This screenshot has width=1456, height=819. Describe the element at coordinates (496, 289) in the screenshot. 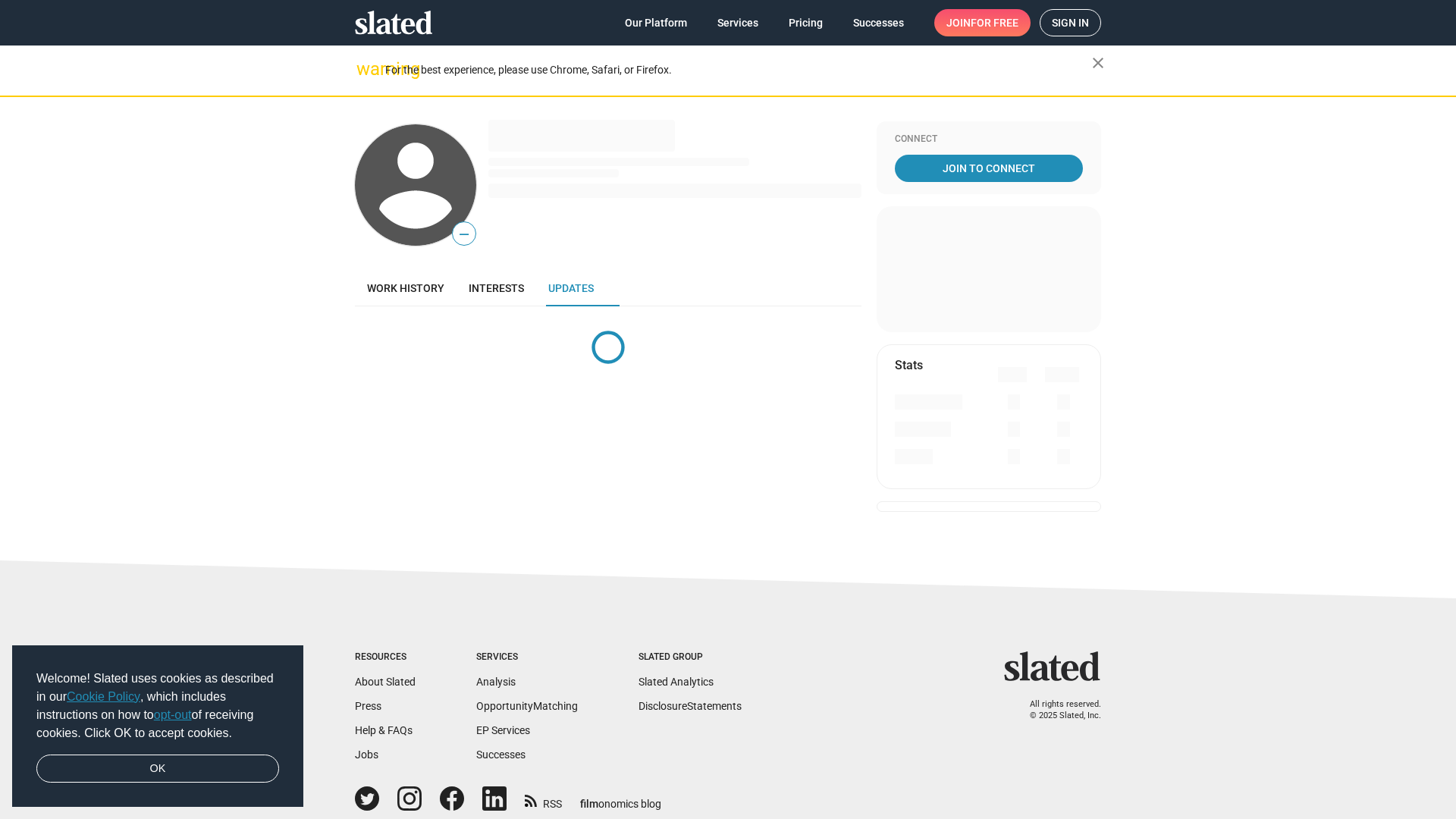

I see `a: Interests` at that location.